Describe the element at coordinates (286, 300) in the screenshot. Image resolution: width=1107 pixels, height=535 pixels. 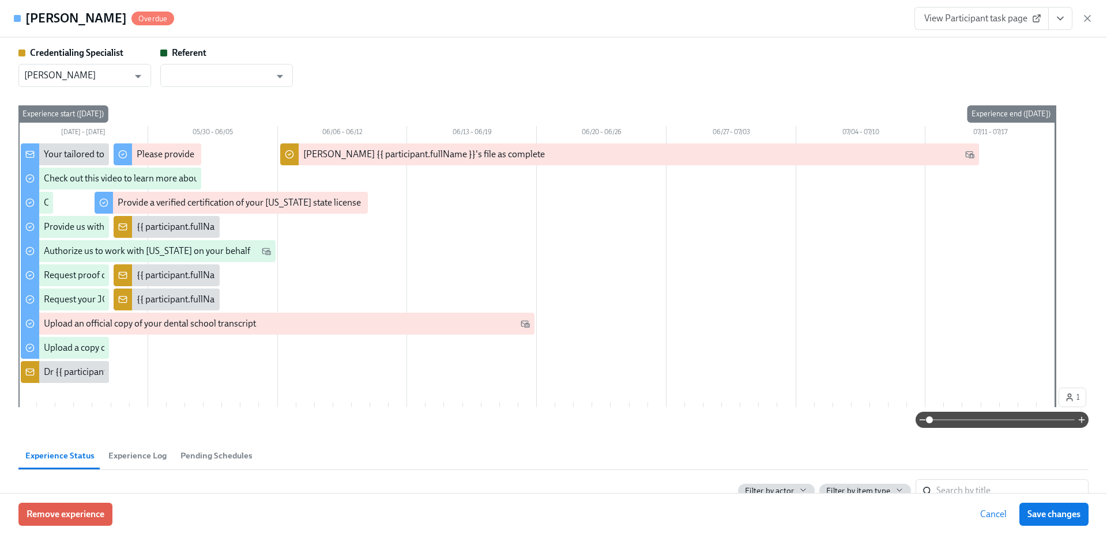
I see `div: {{ participant.fullName }} has uploaded a receipt for their regional test scores` at that location.